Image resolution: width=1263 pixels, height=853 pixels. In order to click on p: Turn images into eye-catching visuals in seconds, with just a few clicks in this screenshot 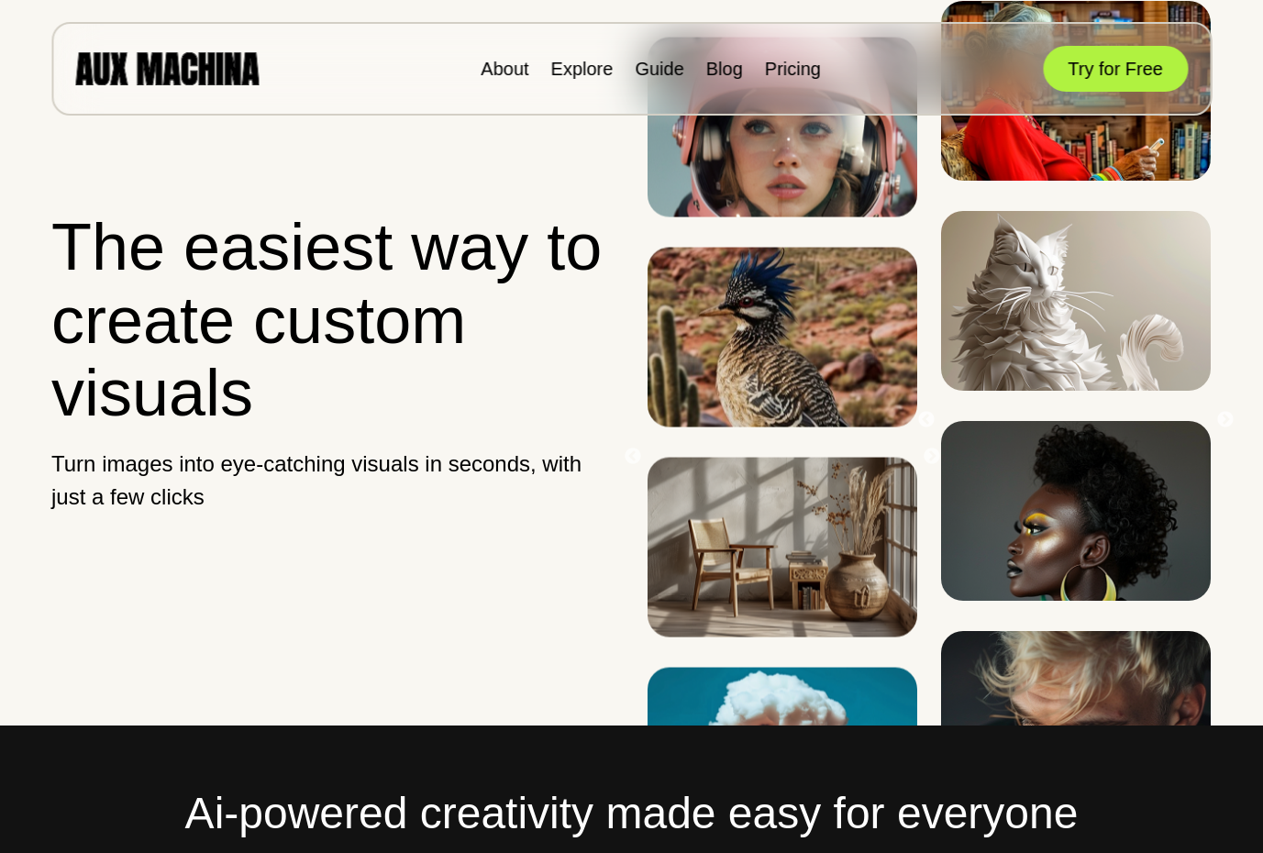, I will do `click(333, 481)`.